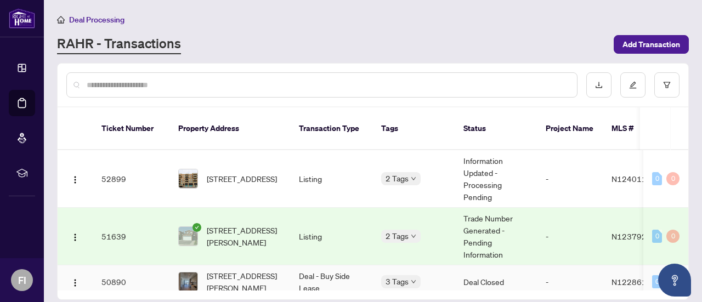  I want to click on th: Transaction Type, so click(331, 129).